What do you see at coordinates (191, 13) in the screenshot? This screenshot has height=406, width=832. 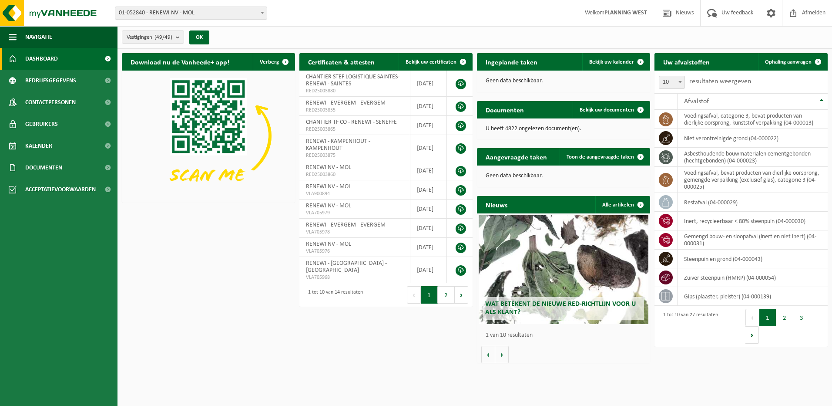 I see `span: 01-052840 - RENEWI NV - MOL` at bounding box center [191, 13].